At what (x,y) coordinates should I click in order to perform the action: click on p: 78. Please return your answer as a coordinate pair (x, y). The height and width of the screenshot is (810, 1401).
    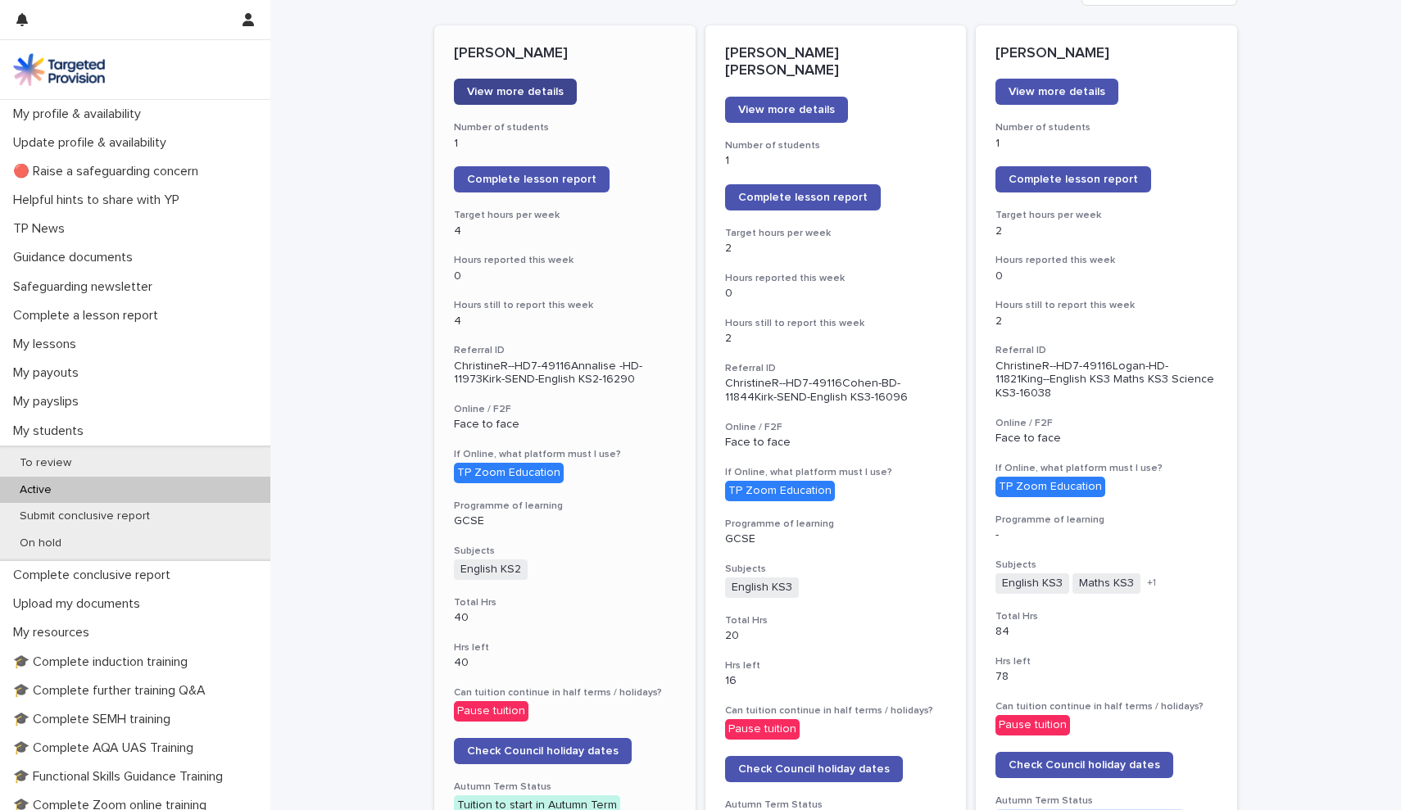
    Looking at the image, I should click on (1106, 677).